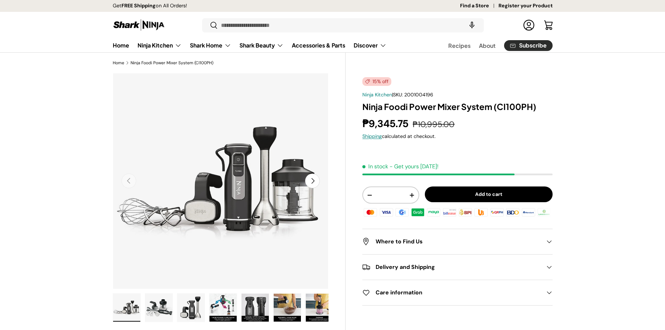  I want to click on button: Add to cart, so click(489, 194).